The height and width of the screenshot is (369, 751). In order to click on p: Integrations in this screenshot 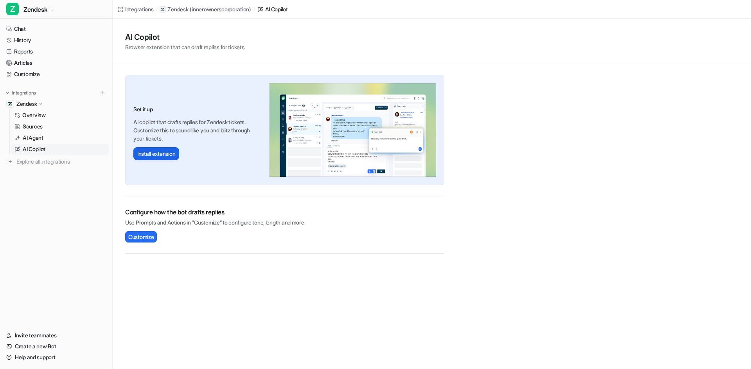, I will do `click(24, 93)`.